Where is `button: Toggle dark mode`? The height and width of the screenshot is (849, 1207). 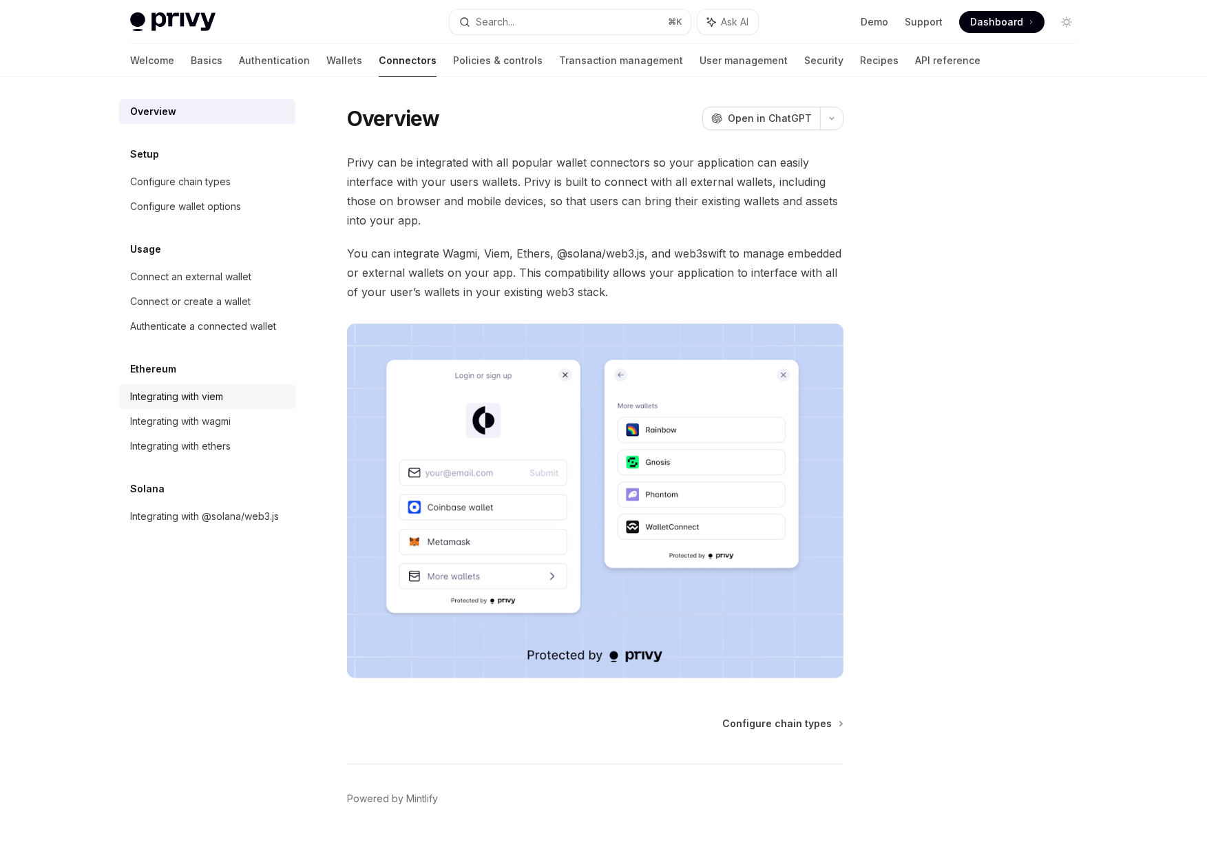
button: Toggle dark mode is located at coordinates (1067, 22).